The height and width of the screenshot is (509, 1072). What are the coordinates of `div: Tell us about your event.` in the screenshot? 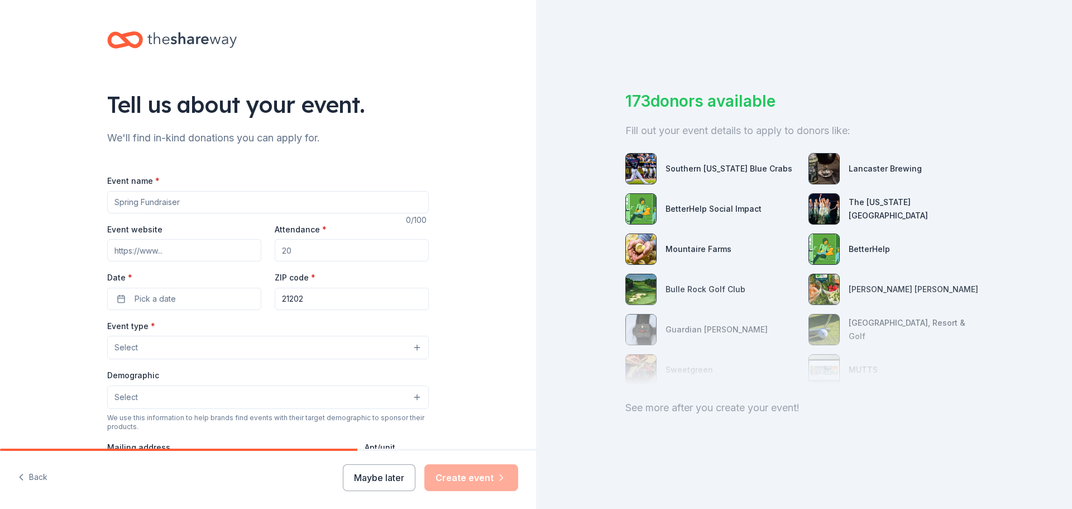 It's located at (268, 104).